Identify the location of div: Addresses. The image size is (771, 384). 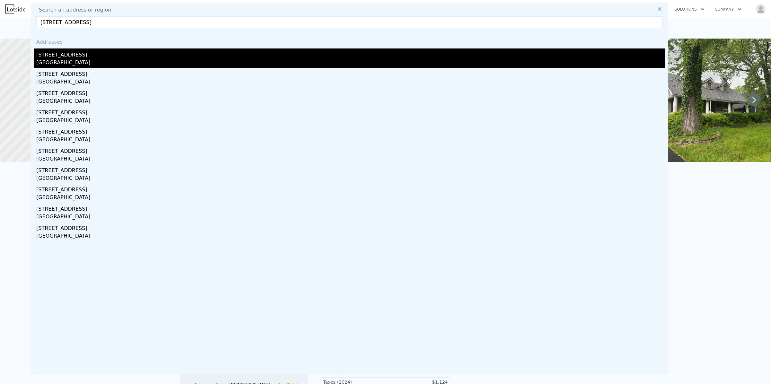
(350, 41).